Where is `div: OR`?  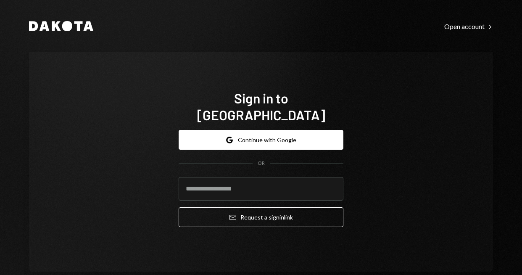 div: OR is located at coordinates (261, 163).